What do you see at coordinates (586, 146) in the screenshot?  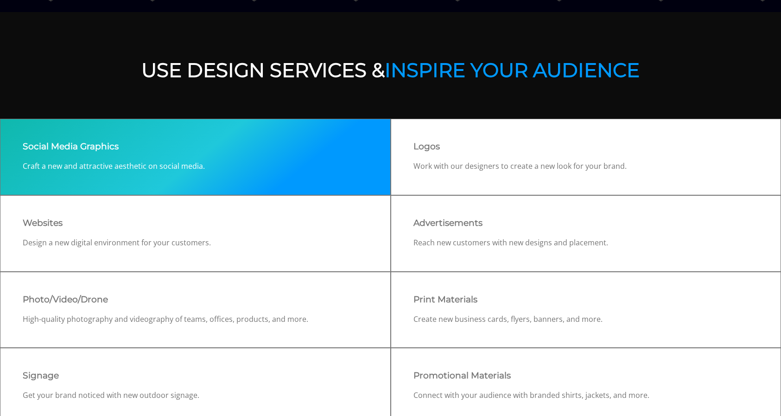 I see `h3: Logos` at bounding box center [586, 146].